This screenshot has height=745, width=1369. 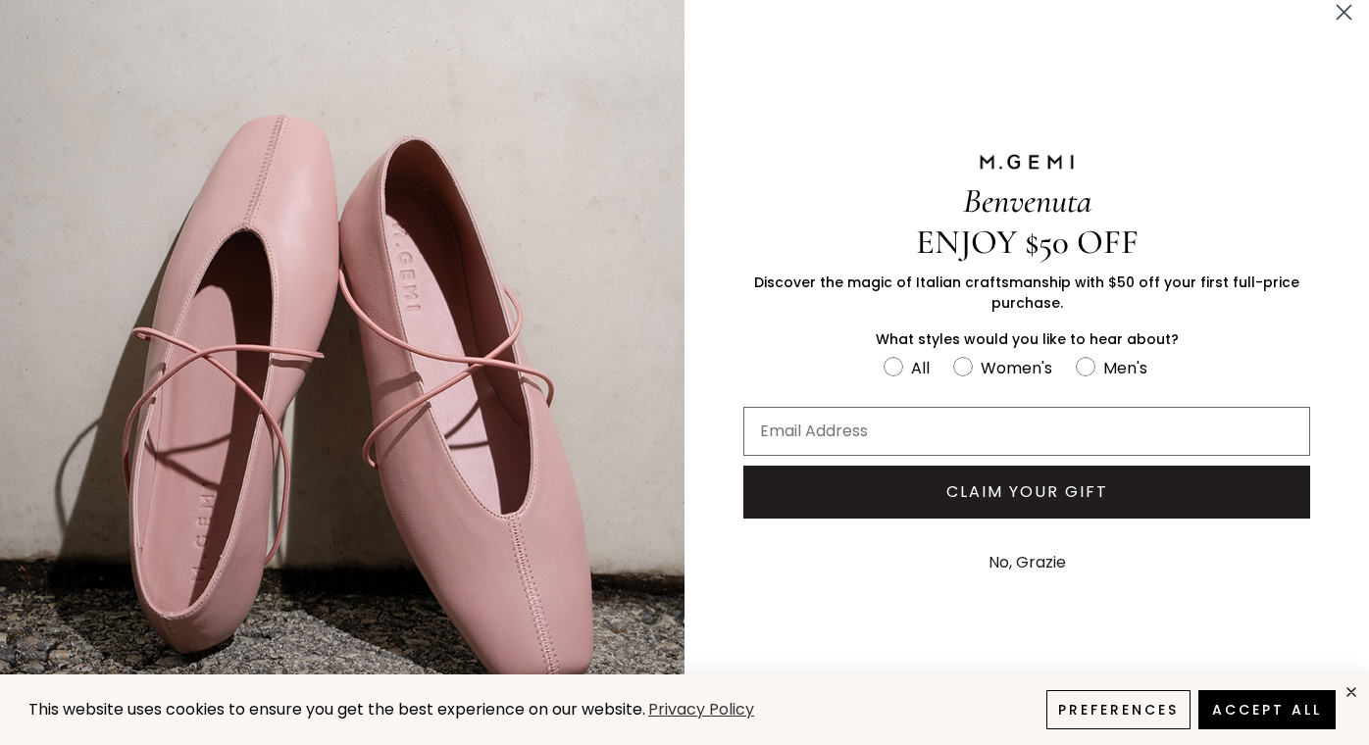 I want to click on button: CLAIM YOUR GIFT, so click(x=1027, y=492).